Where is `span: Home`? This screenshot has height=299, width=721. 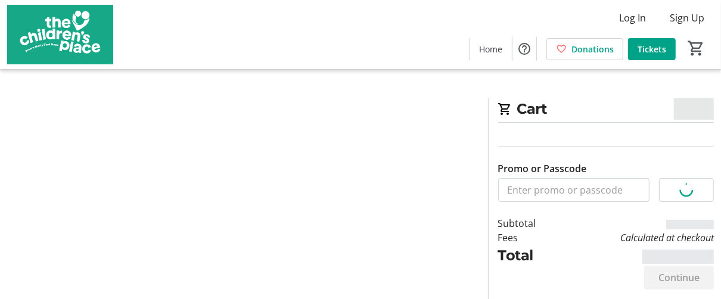
span: Home is located at coordinates (490, 49).